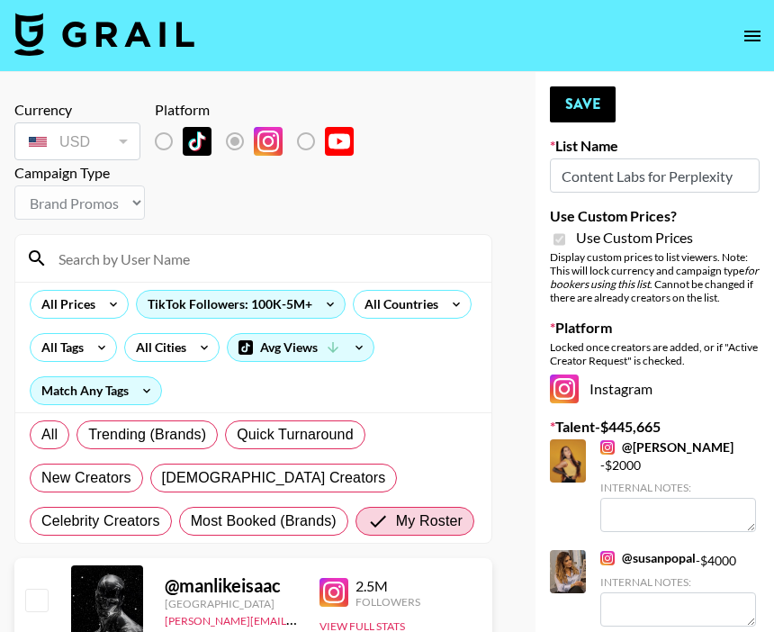 This screenshot has width=774, height=632. What do you see at coordinates (388, 601) in the screenshot?
I see `div: Followers` at bounding box center [388, 601].